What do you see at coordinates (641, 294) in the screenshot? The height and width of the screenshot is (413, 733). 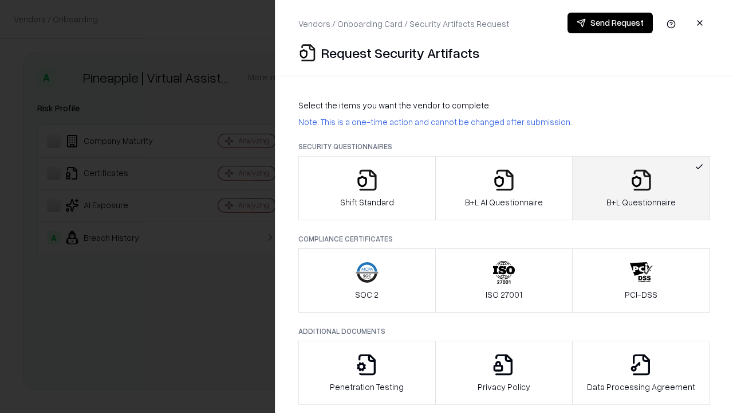 I see `p: PCI-DSS` at bounding box center [641, 294].